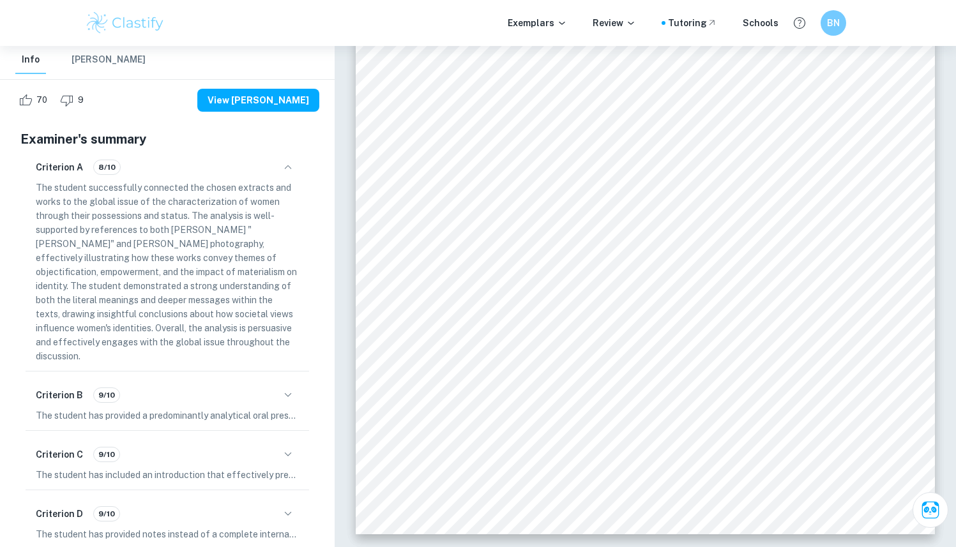 This screenshot has width=956, height=547. I want to click on button: BN, so click(833, 23).